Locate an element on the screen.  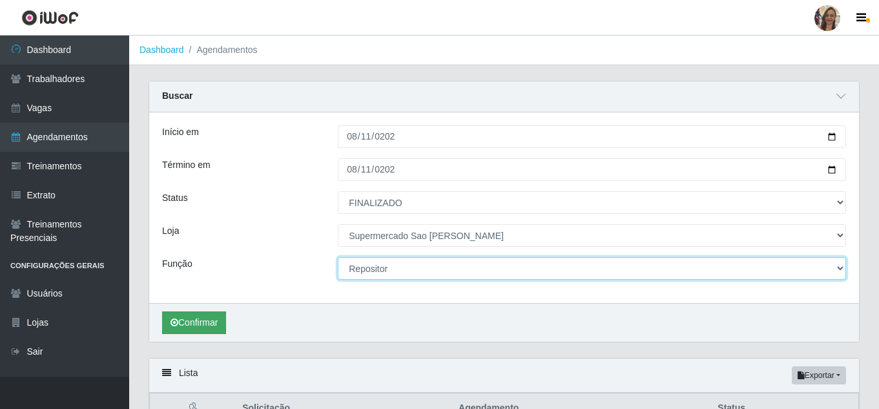
li: Agendamentos is located at coordinates (221, 50).